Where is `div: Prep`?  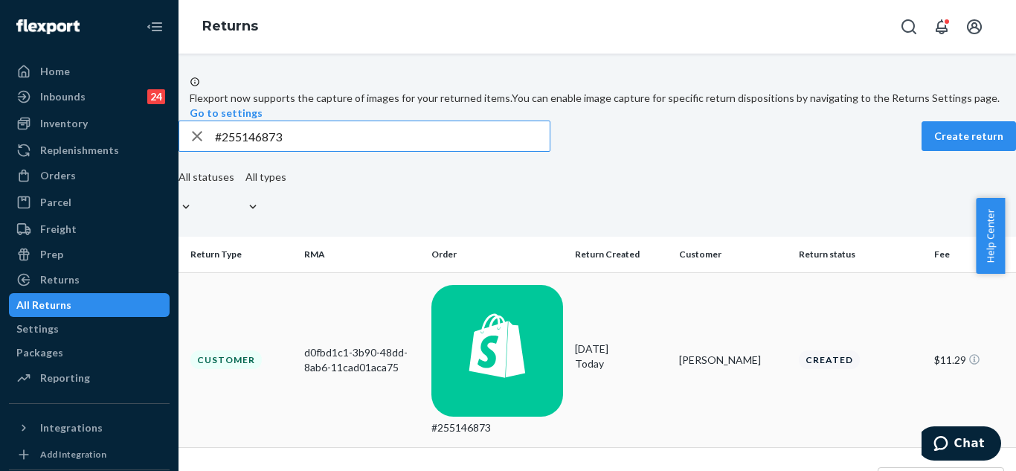 div: Prep is located at coordinates (51, 254).